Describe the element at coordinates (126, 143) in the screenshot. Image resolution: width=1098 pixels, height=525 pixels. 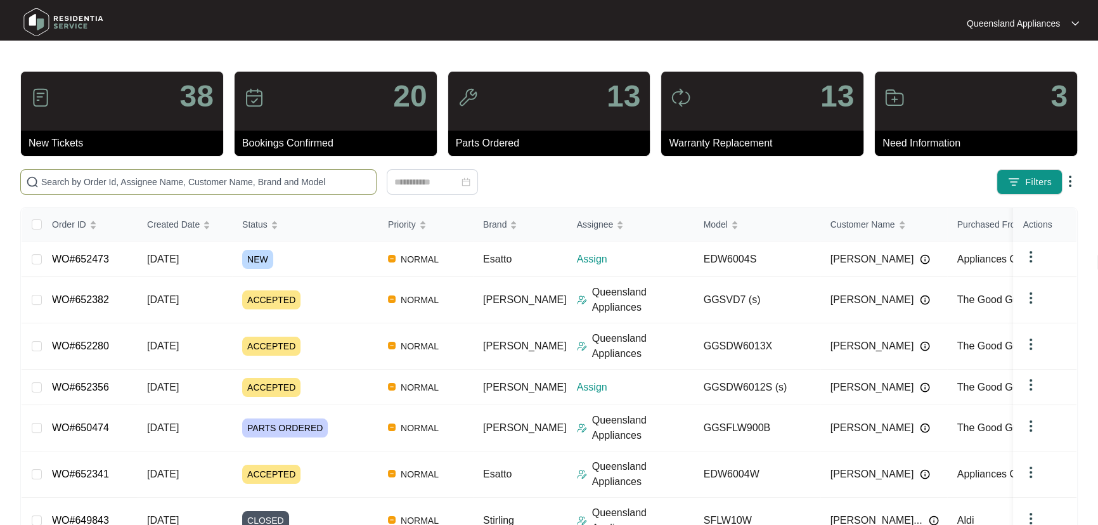
I see `p: New Tickets` at that location.